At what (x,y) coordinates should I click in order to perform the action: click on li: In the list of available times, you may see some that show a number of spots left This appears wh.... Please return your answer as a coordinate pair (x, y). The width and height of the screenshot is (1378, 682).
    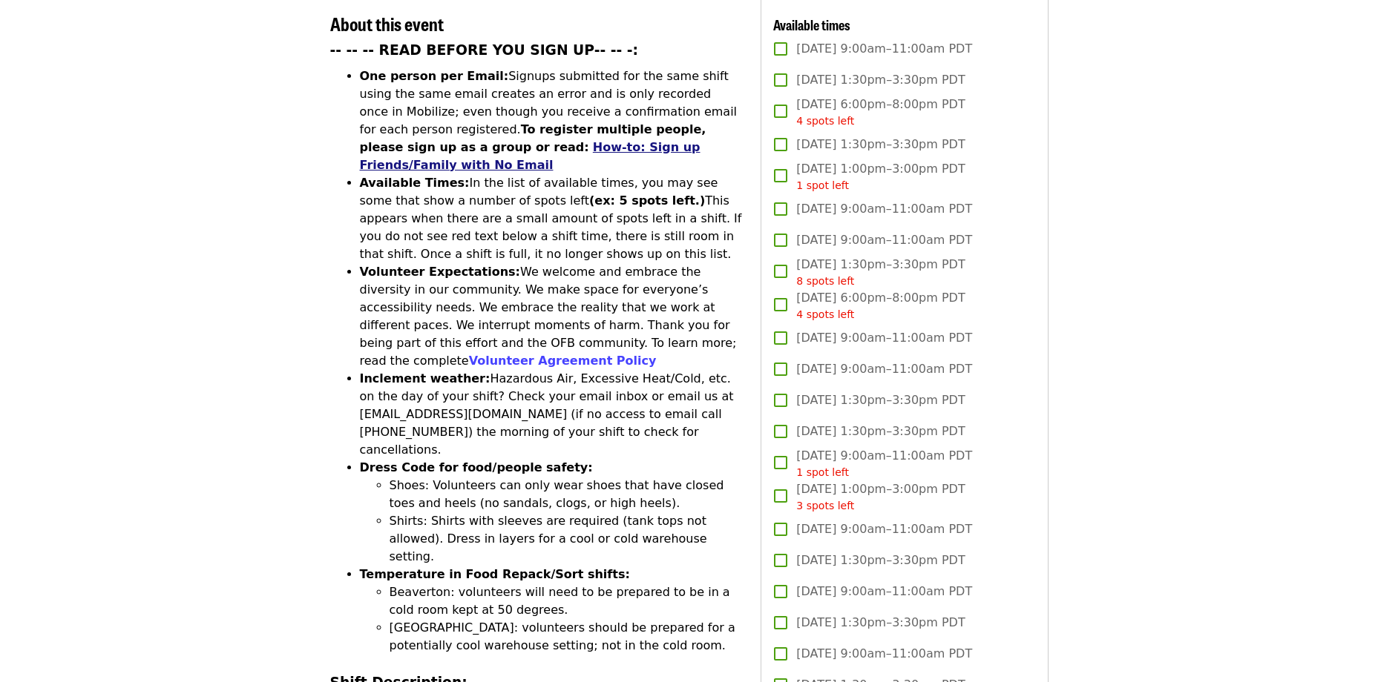
    Looking at the image, I should click on (551, 219).